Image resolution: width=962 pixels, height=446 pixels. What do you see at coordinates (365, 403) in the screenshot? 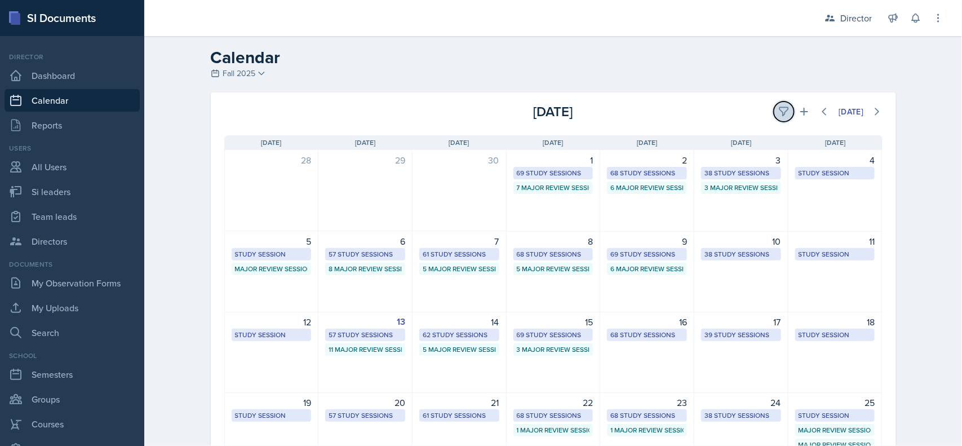
I see `div: 20` at bounding box center [365, 403].